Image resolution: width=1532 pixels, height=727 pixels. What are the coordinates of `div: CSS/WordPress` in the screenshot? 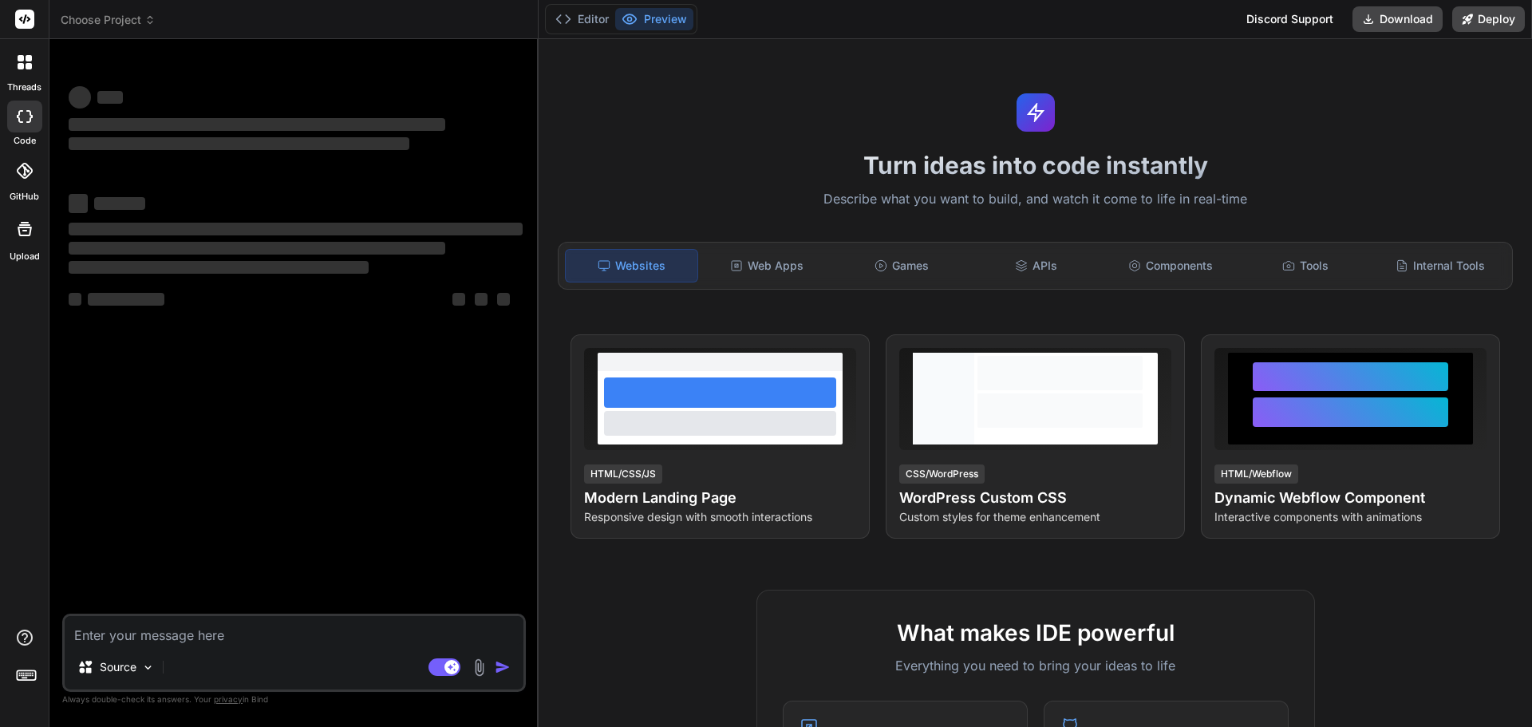 It's located at (942, 474).